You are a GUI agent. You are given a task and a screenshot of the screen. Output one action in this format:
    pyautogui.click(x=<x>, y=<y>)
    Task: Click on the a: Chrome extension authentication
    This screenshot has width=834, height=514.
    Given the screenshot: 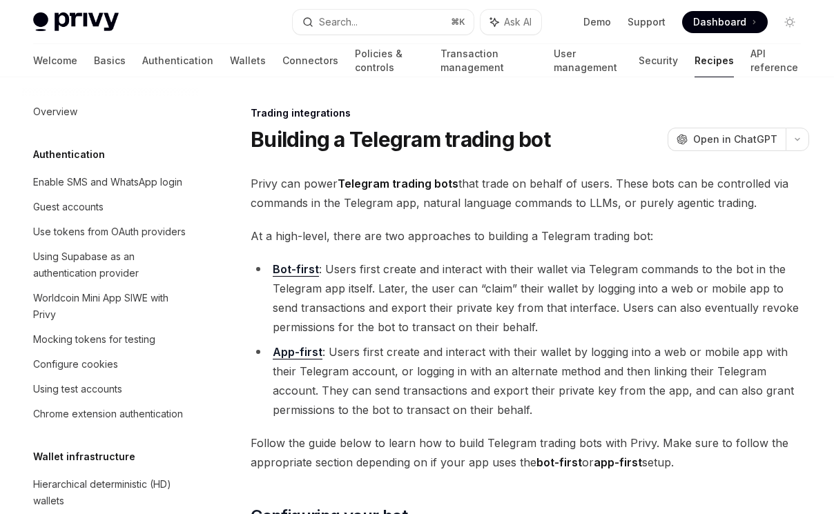 What is the action you would take?
    pyautogui.click(x=110, y=414)
    